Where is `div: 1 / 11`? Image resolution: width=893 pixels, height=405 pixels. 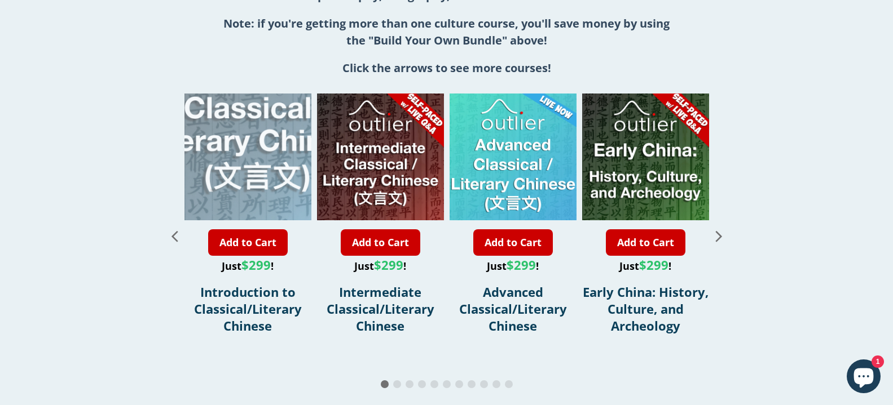 div: 1 / 11 is located at coordinates (248, 236).